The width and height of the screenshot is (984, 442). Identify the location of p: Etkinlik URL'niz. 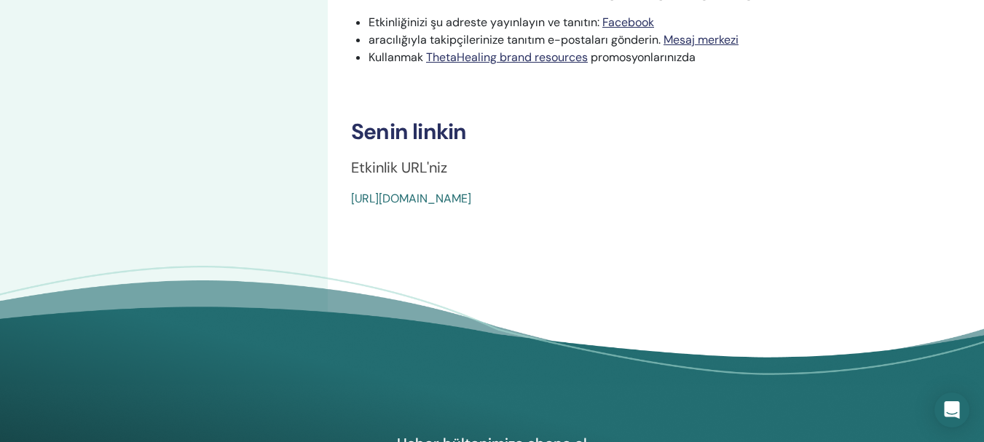
(656, 168).